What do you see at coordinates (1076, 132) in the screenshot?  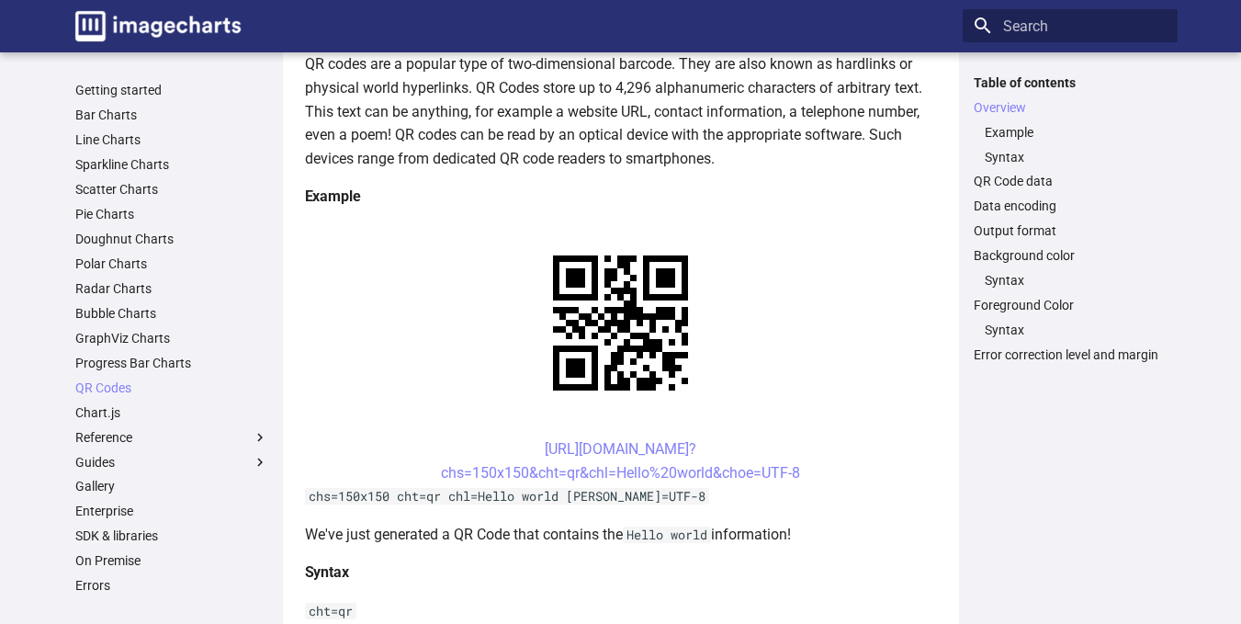 I see `a: Example` at bounding box center [1076, 132].